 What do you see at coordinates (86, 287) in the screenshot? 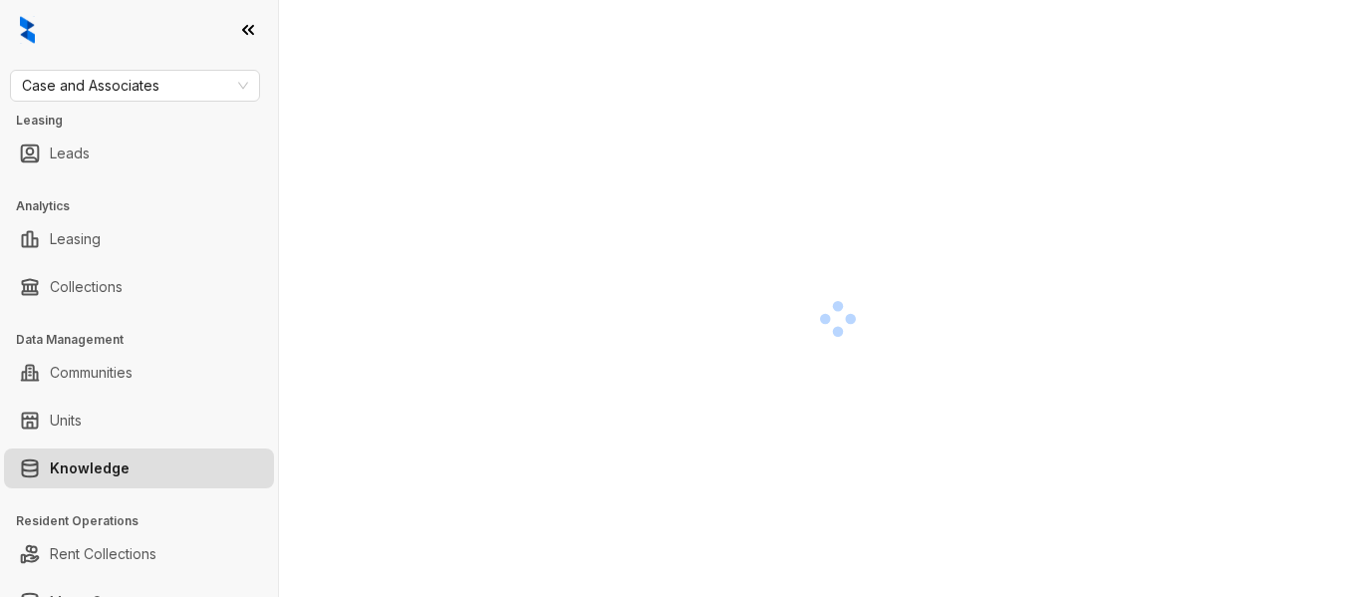
I see `a: Collections` at bounding box center [86, 287].